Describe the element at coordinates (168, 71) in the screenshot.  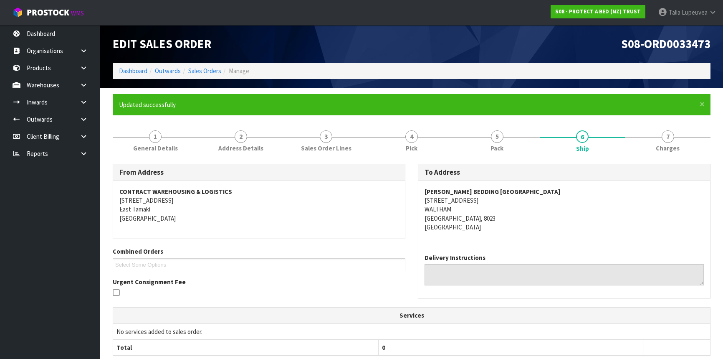
I see `a: Outwards` at that location.